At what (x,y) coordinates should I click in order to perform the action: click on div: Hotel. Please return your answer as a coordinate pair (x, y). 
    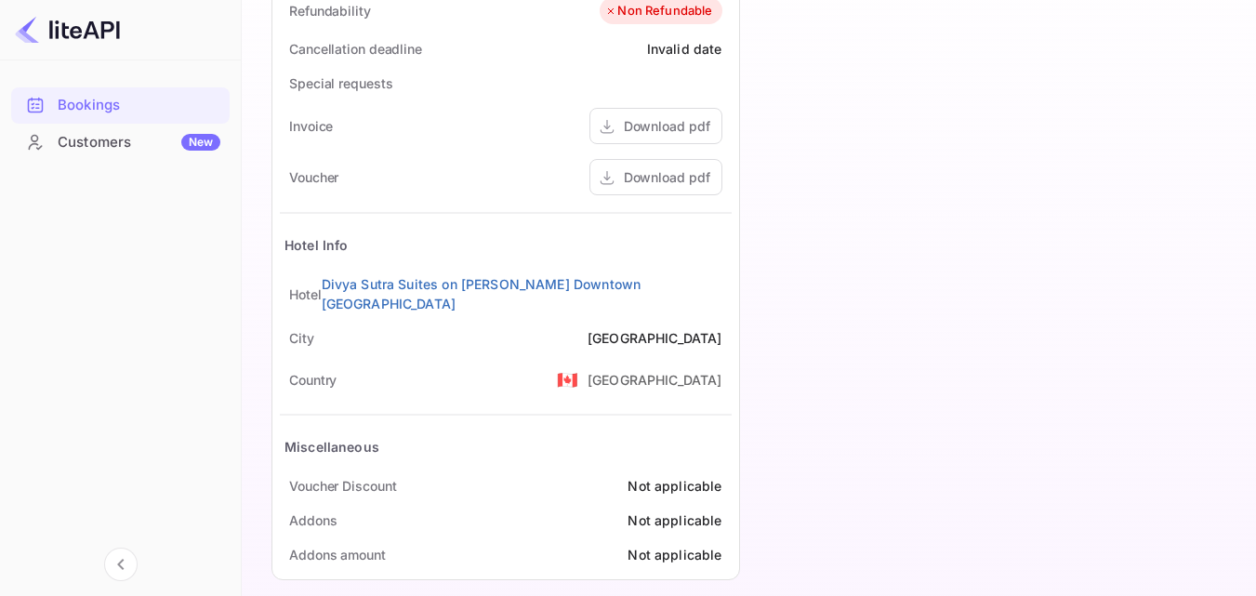
    Looking at the image, I should click on (305, 294).